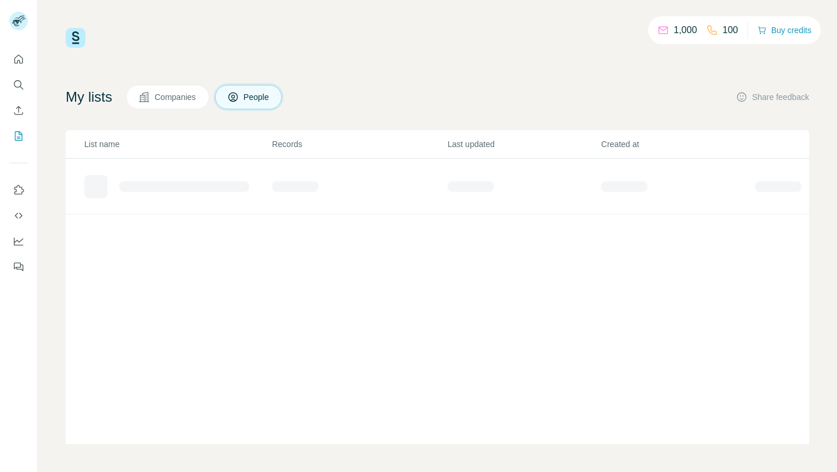 Image resolution: width=837 pixels, height=472 pixels. What do you see at coordinates (19, 59) in the screenshot?
I see `button: Quick start` at bounding box center [19, 59].